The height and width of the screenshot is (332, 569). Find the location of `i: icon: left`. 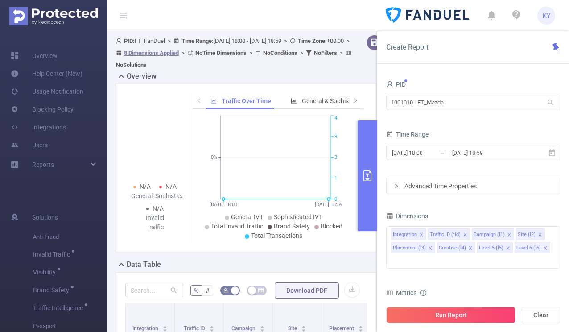

i: icon: left is located at coordinates (199, 100).